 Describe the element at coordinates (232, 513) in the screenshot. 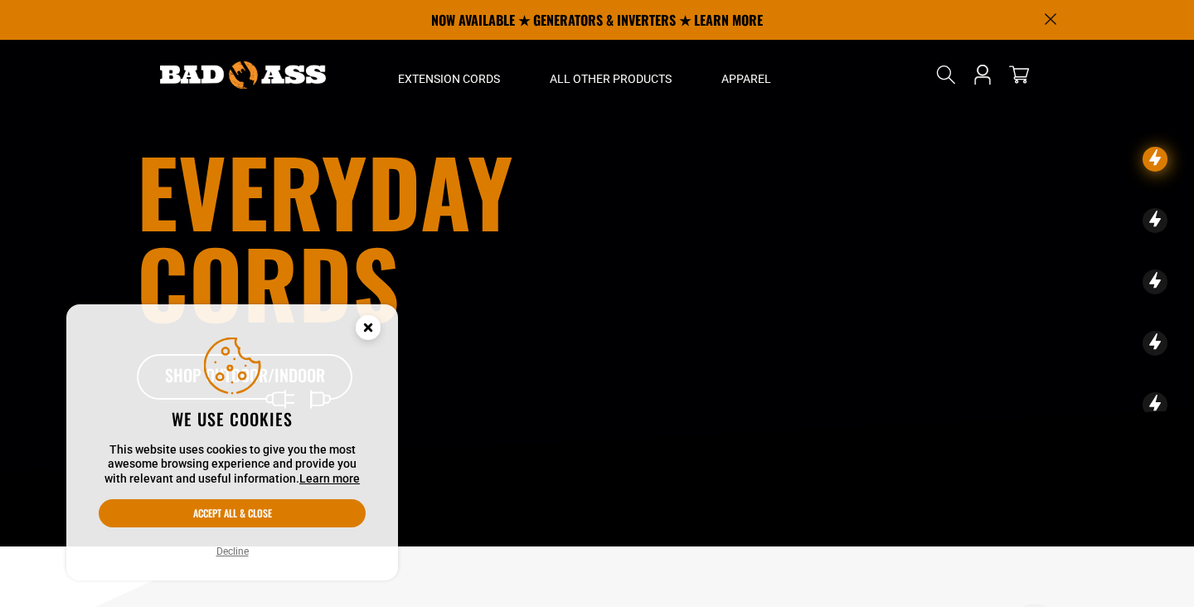

I see `button: Accept all & close` at that location.